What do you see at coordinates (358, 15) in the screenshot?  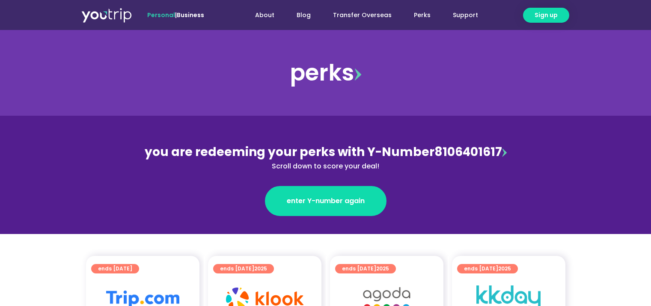 I see `nav: Menu` at bounding box center [358, 15].